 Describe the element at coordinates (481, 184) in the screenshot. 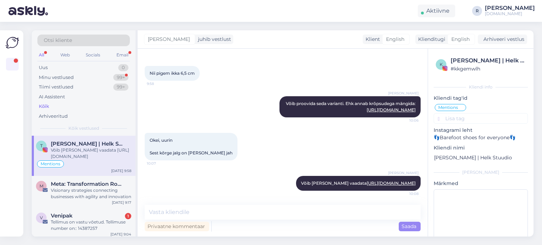

I see `p: Märkmed` at that location.